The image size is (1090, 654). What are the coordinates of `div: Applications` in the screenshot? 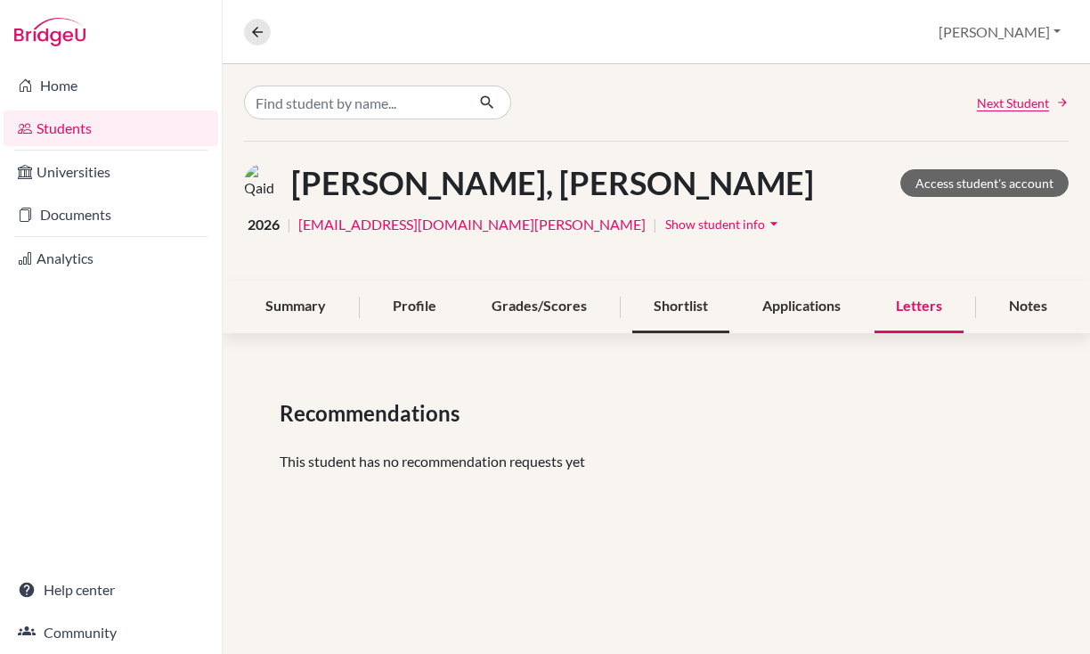 It's located at (801, 306).